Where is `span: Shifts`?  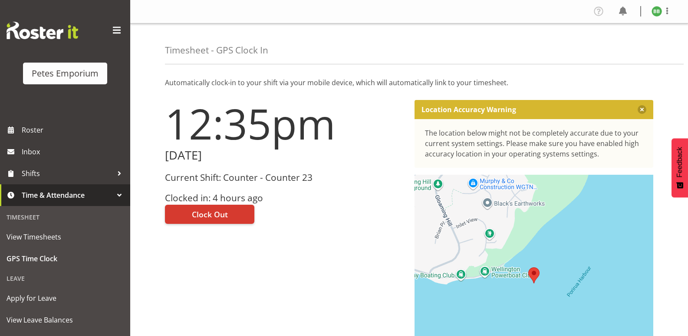 span: Shifts is located at coordinates (67, 173).